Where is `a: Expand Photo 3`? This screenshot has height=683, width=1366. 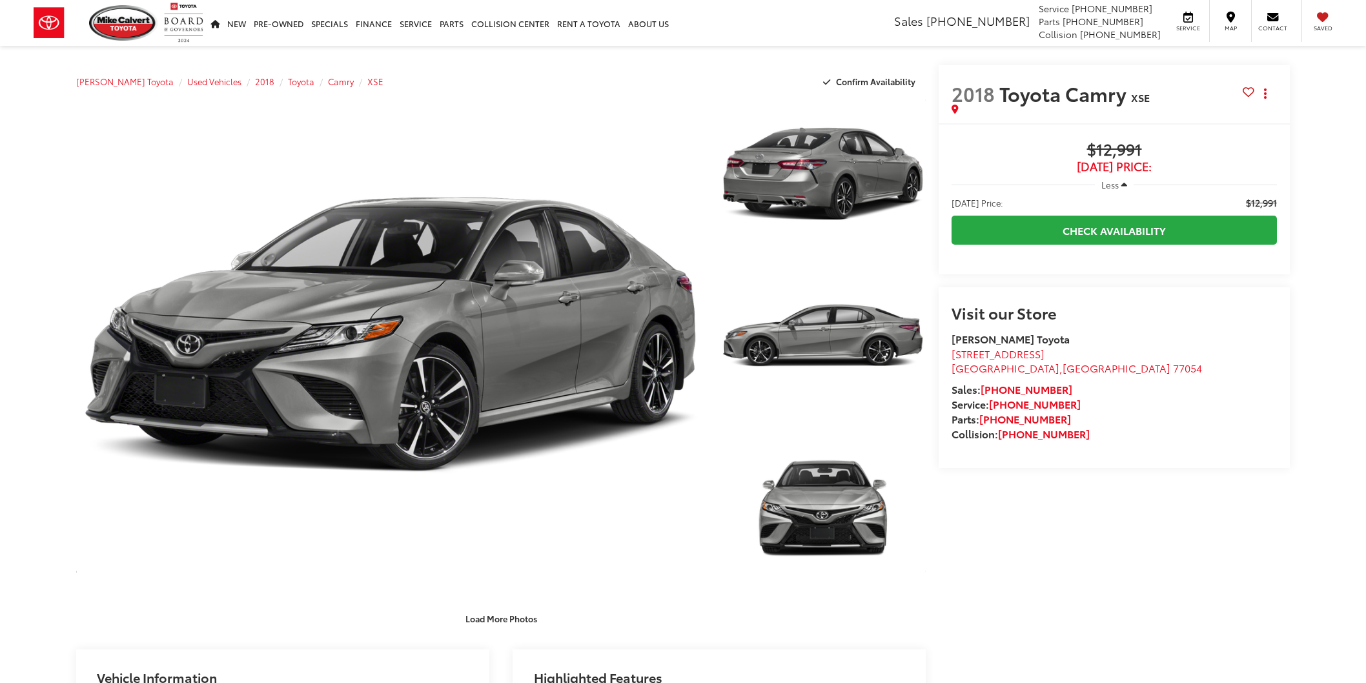 a: Expand Photo 3 is located at coordinates (823, 497).